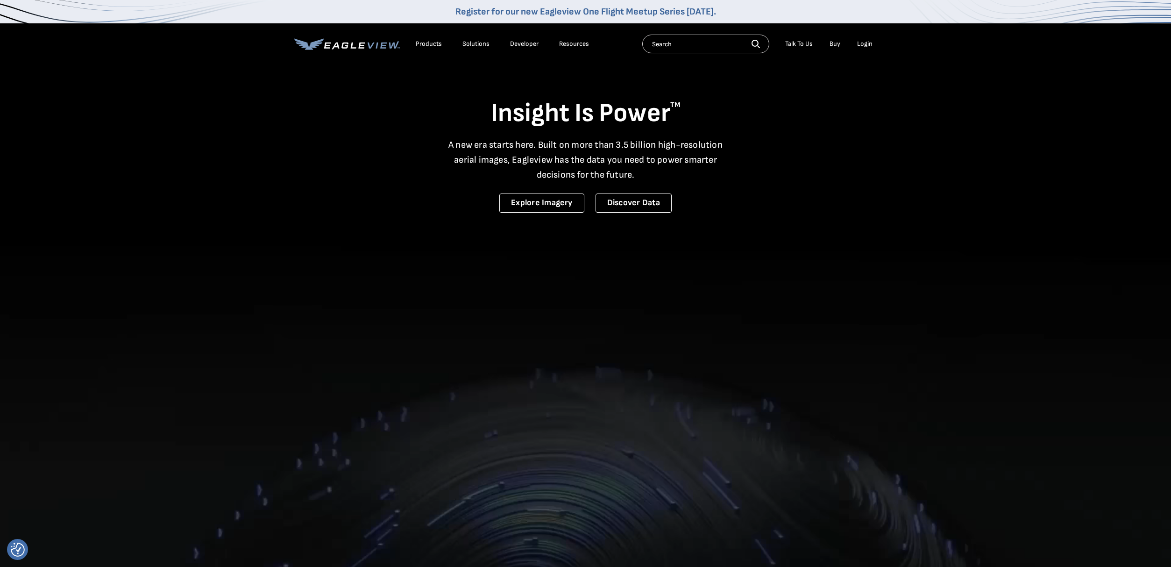 The image size is (1171, 567). What do you see at coordinates (634, 203) in the screenshot?
I see `a: Discover Data` at bounding box center [634, 203].